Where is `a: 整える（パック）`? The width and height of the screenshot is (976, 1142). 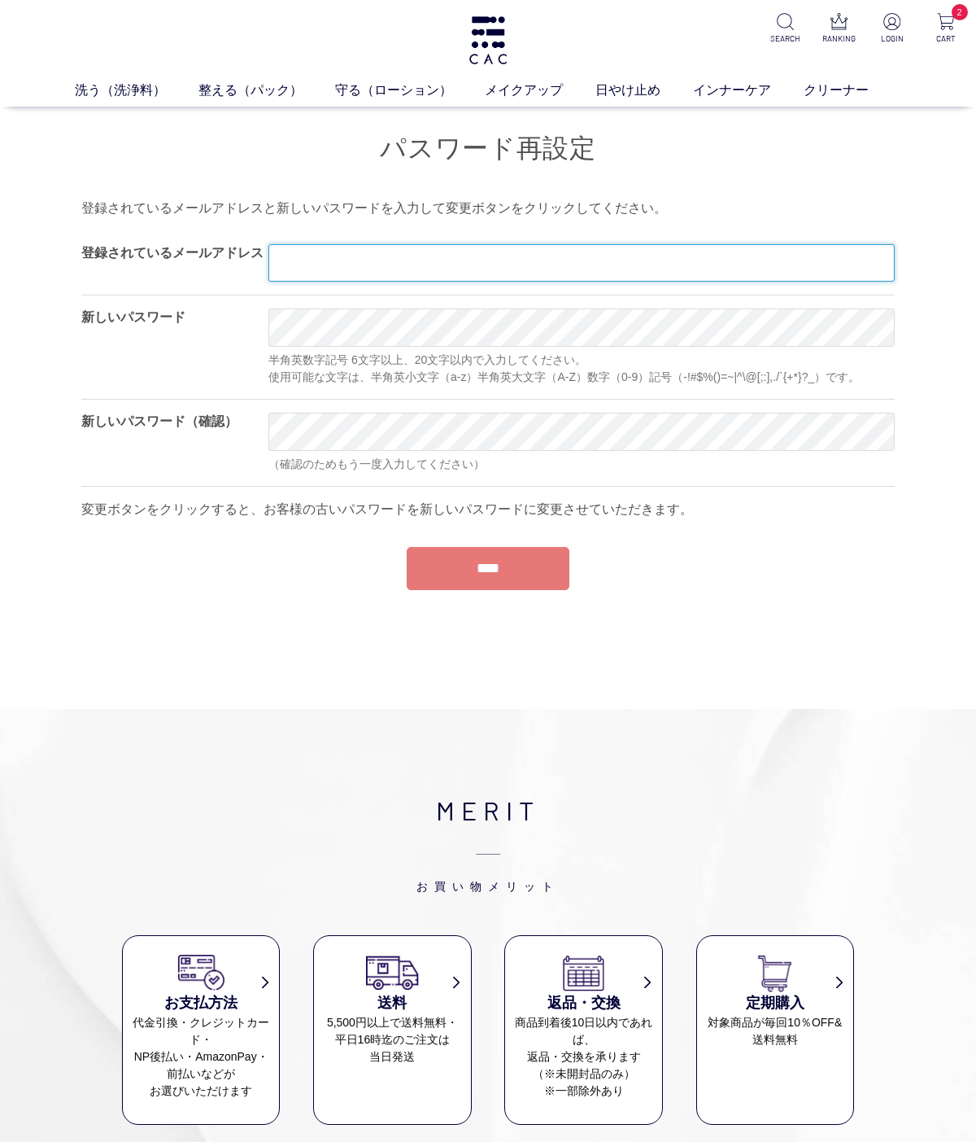
a: 整える（パック） is located at coordinates (267, 90).